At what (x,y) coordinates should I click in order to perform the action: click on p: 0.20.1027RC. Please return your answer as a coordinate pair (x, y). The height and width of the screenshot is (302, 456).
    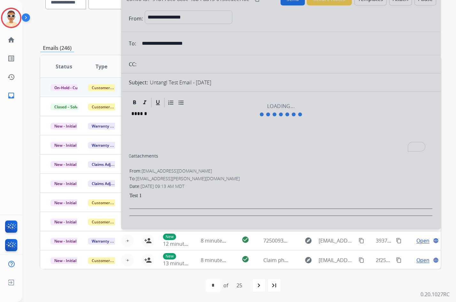
    Looking at the image, I should click on (435, 294).